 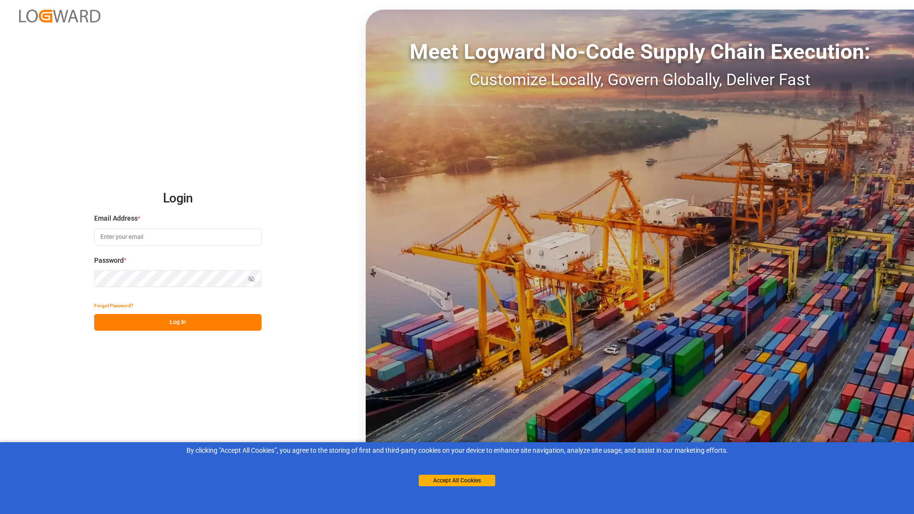 What do you see at coordinates (640, 79) in the screenshot?
I see `div: Customize Locally, Govern Globally, Deliver Fast` at bounding box center [640, 79].